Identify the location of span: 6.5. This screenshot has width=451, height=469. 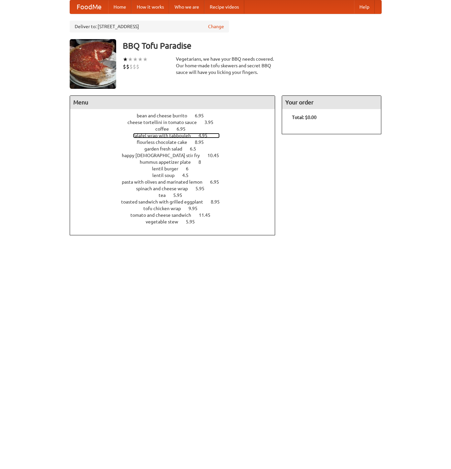
(196, 149).